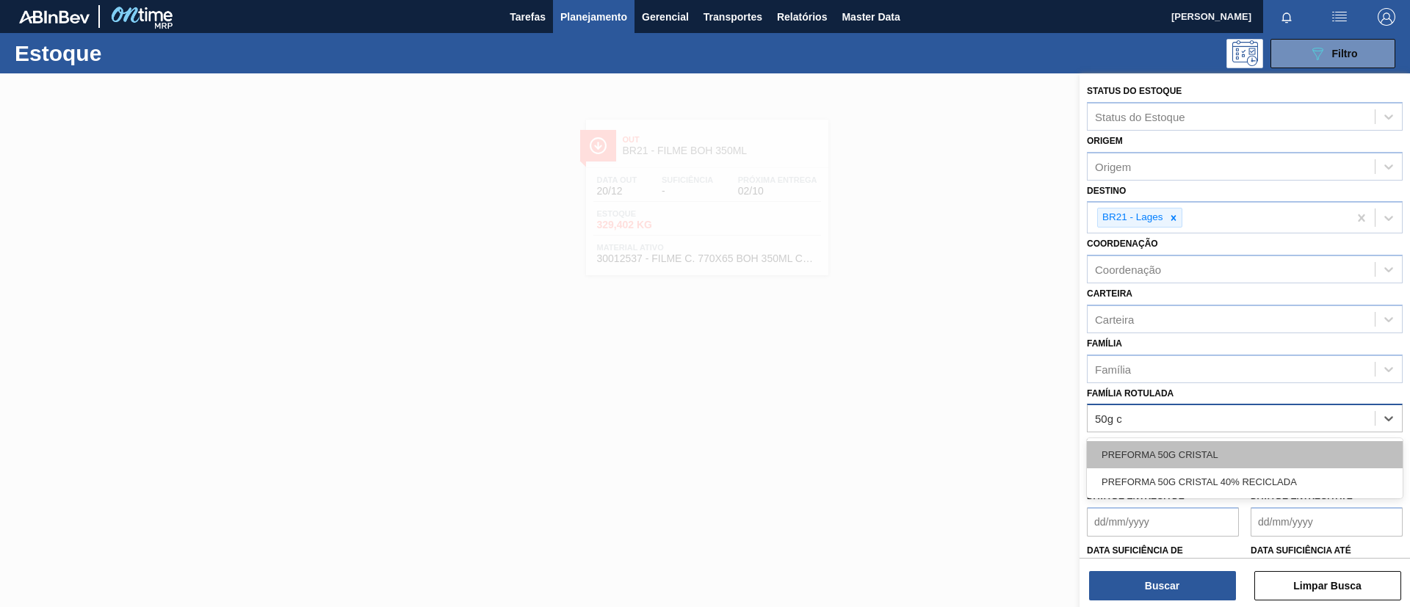 Image resolution: width=1410 pixels, height=607 pixels. I want to click on img: userActions, so click(1340, 17).